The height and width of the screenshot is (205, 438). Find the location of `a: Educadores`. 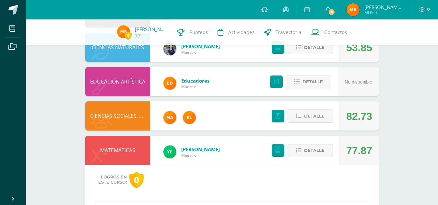

a: Educadores is located at coordinates (195, 81).